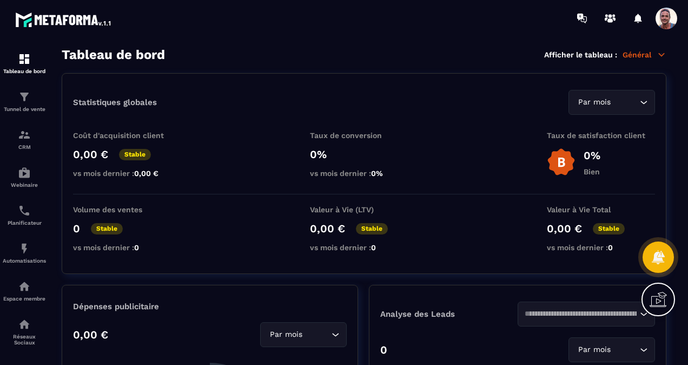 The image size is (688, 365). What do you see at coordinates (24, 147) in the screenshot?
I see `p: CRM` at bounding box center [24, 147].